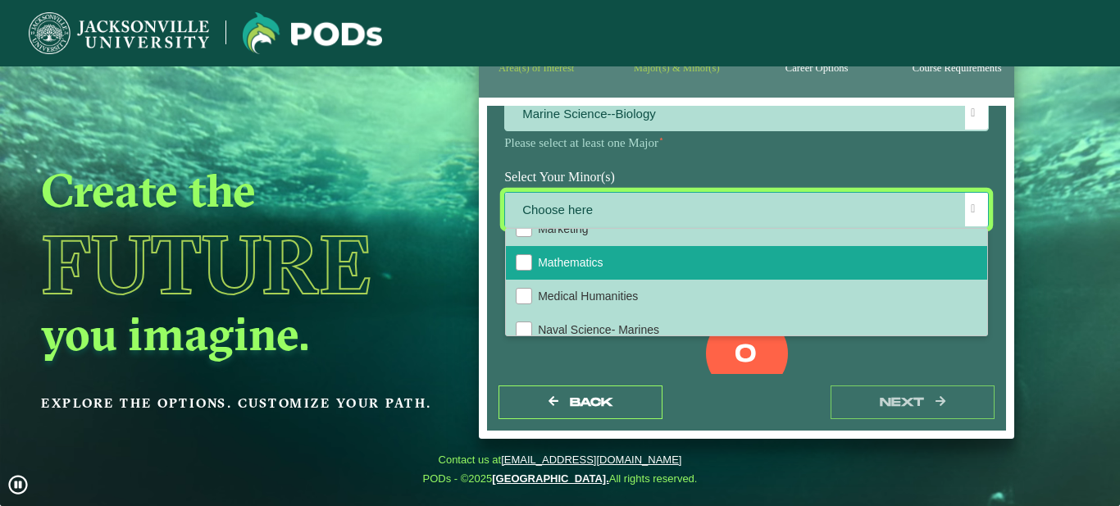 The width and height of the screenshot is (1120, 506). I want to click on li: Marketing, so click(746, 229).